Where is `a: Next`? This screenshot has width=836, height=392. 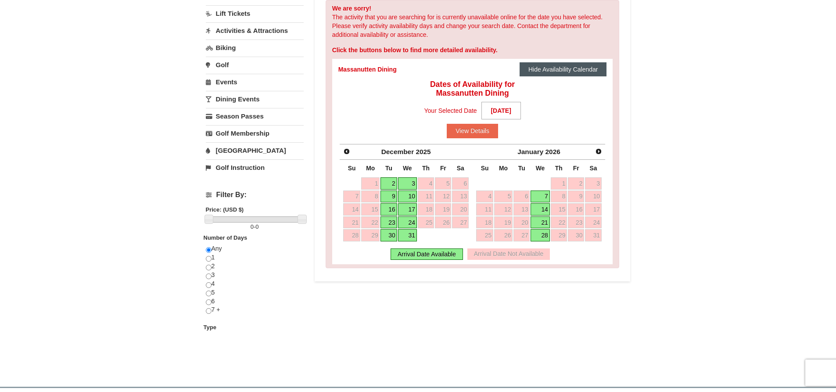 a: Next is located at coordinates (598, 151).